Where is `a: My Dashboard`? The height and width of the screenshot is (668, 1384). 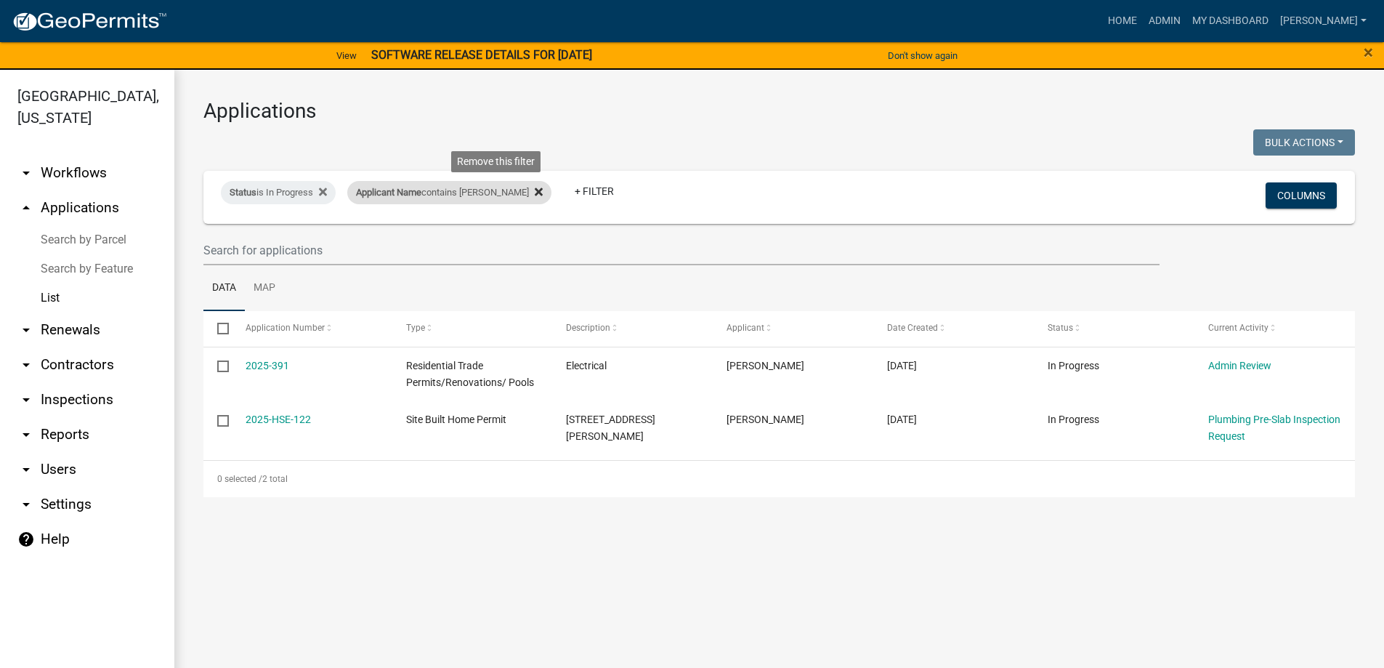
a: My Dashboard is located at coordinates (1230, 21).